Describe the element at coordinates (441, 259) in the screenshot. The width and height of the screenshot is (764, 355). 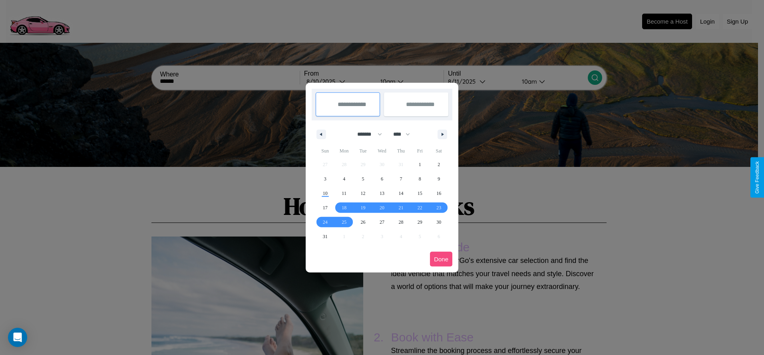
I see `button: Done` at that location.